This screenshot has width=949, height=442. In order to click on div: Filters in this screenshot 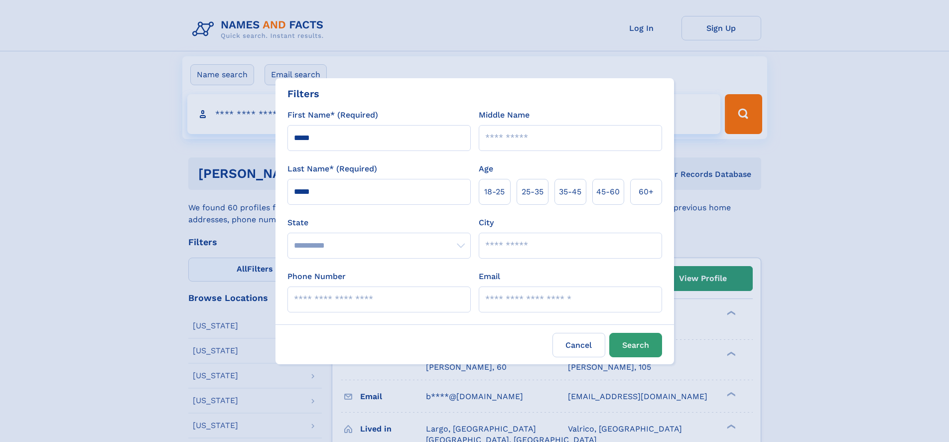, I will do `click(303, 94)`.